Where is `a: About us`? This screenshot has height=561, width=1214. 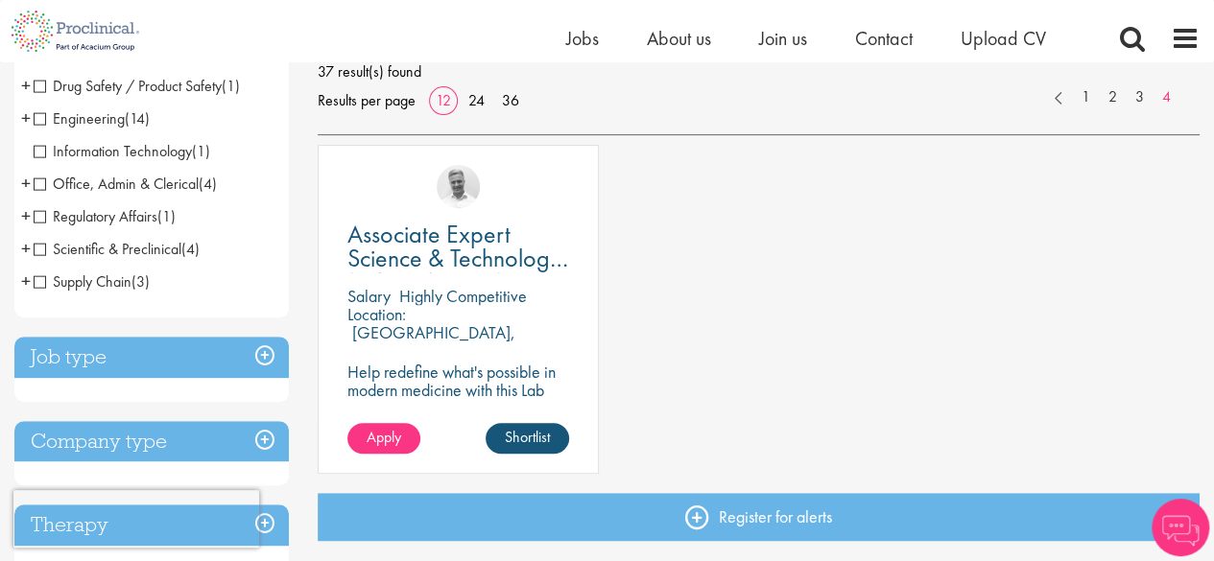
a: About us is located at coordinates (678, 38).